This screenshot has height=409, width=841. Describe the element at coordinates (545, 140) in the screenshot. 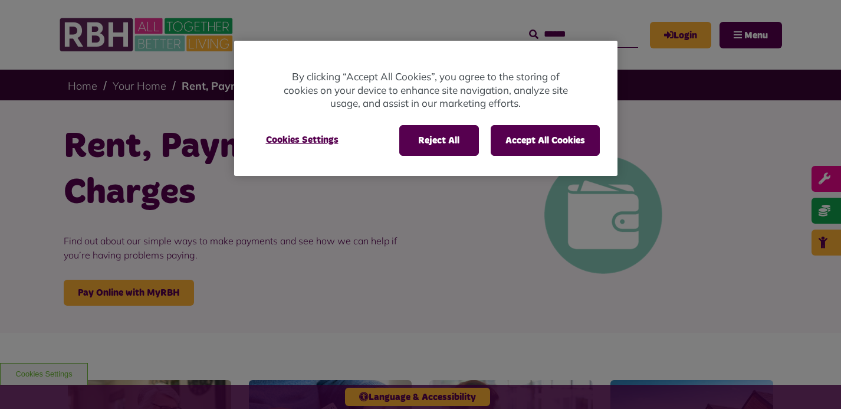

I see `button: Accept All Cookies` at that location.